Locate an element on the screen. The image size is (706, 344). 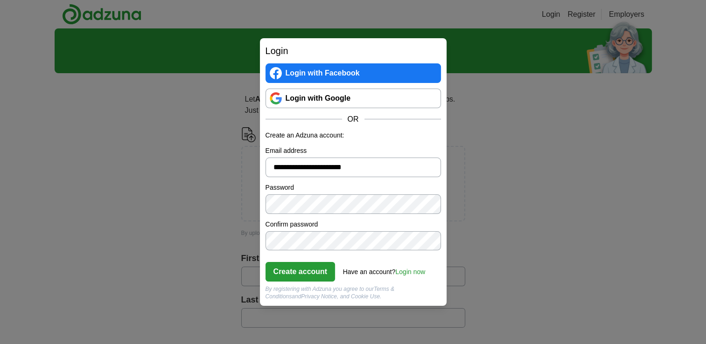
a: Terms & Conditions is located at coordinates (330, 293).